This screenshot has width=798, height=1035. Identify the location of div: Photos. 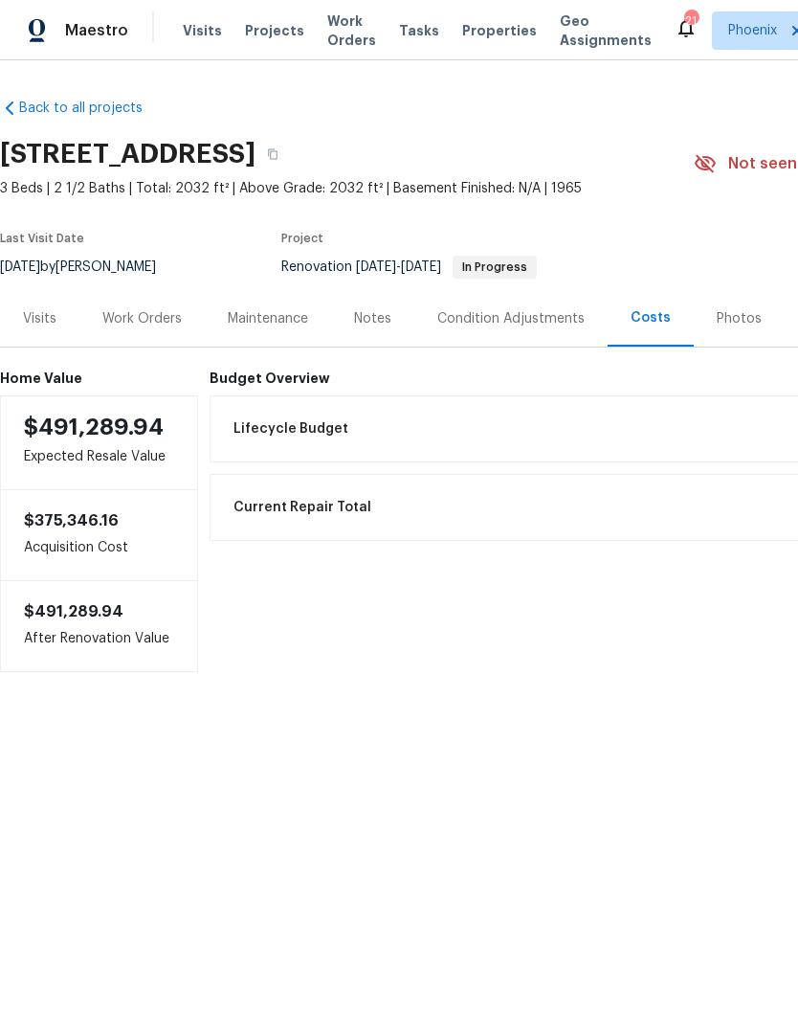
(739, 319).